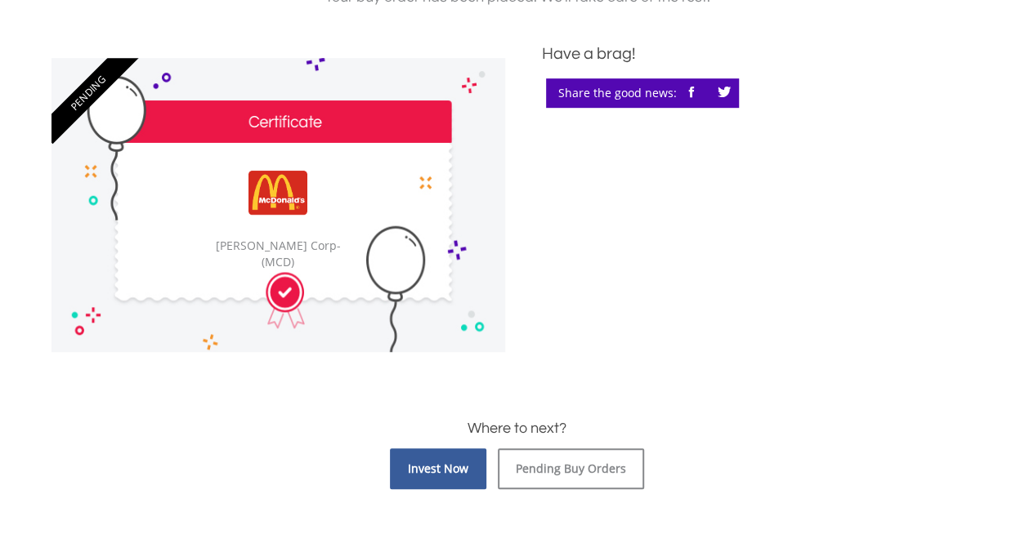  Describe the element at coordinates (762, 54) in the screenshot. I see `div: Have a brag!` at that location.